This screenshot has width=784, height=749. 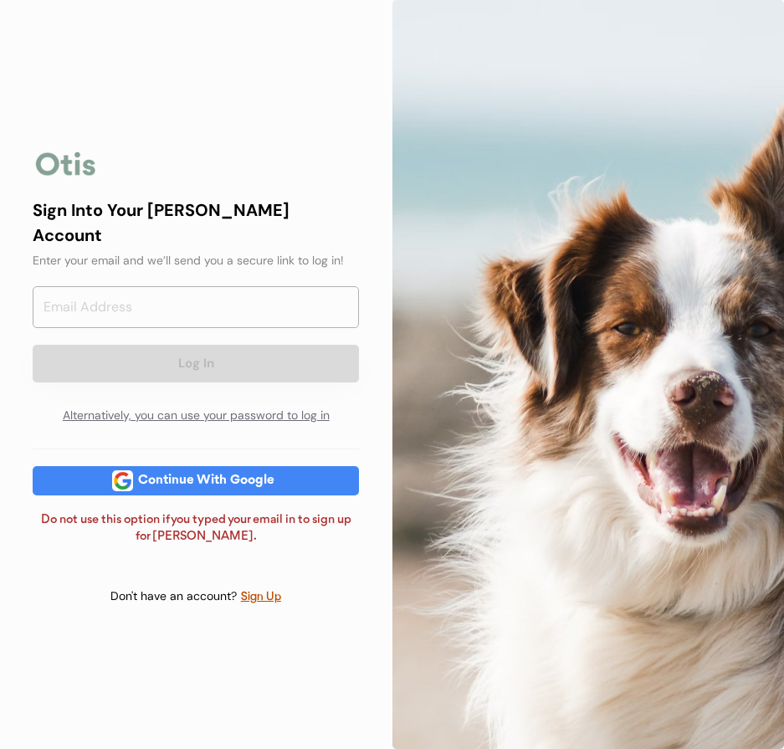 I want to click on div: Sign Up, so click(x=261, y=597).